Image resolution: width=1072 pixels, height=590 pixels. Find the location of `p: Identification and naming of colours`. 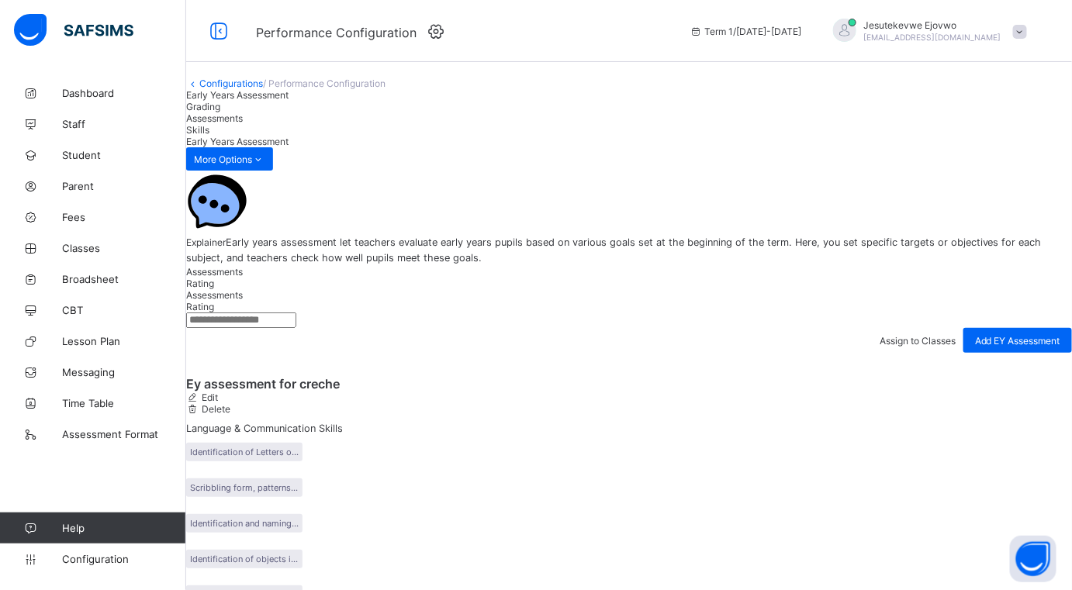

p: Identification and naming of colours is located at coordinates (244, 524).